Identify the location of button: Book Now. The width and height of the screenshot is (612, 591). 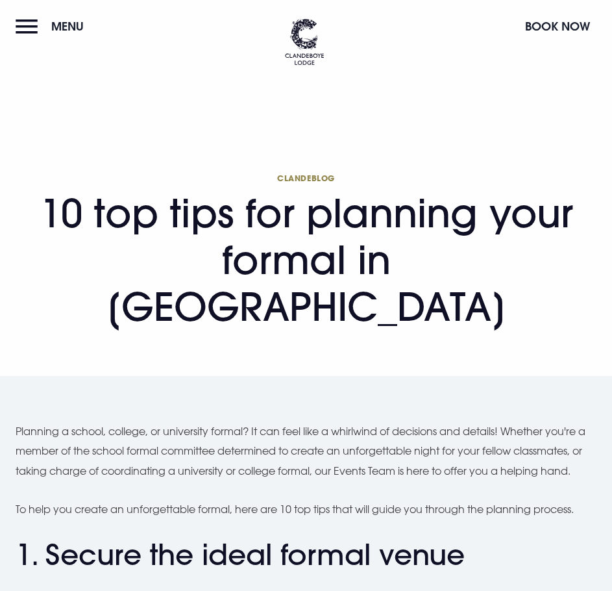
(558, 26).